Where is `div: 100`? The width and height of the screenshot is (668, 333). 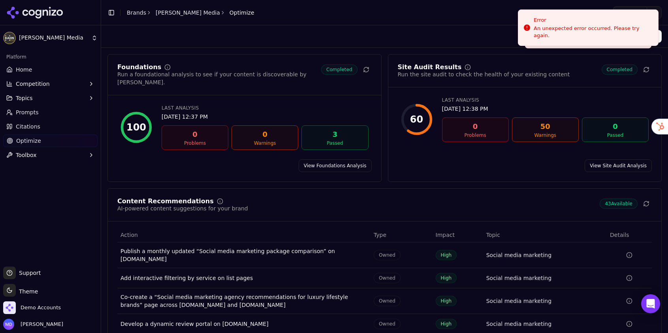 div: 100 is located at coordinates (136, 127).